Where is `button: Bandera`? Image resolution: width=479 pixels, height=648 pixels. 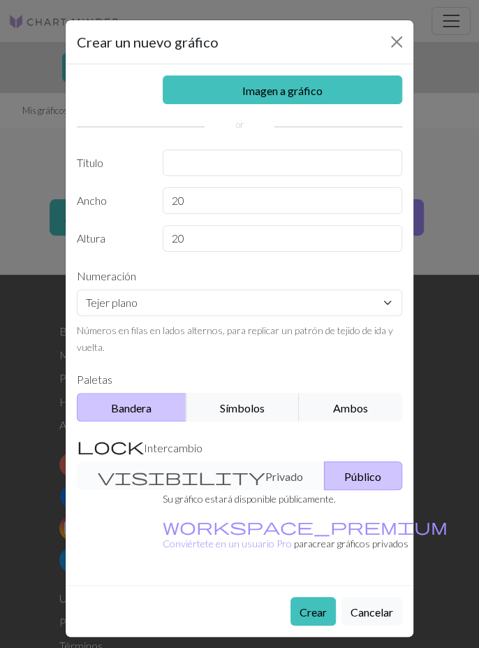 button: Bandera is located at coordinates (131, 407).